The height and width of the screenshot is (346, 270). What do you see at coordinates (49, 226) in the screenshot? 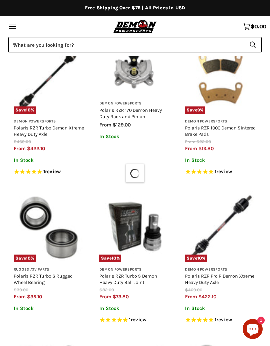
I see `a: Polaris RZR Turbo S Rugged Wheel BearingSave10%` at bounding box center [49, 226].